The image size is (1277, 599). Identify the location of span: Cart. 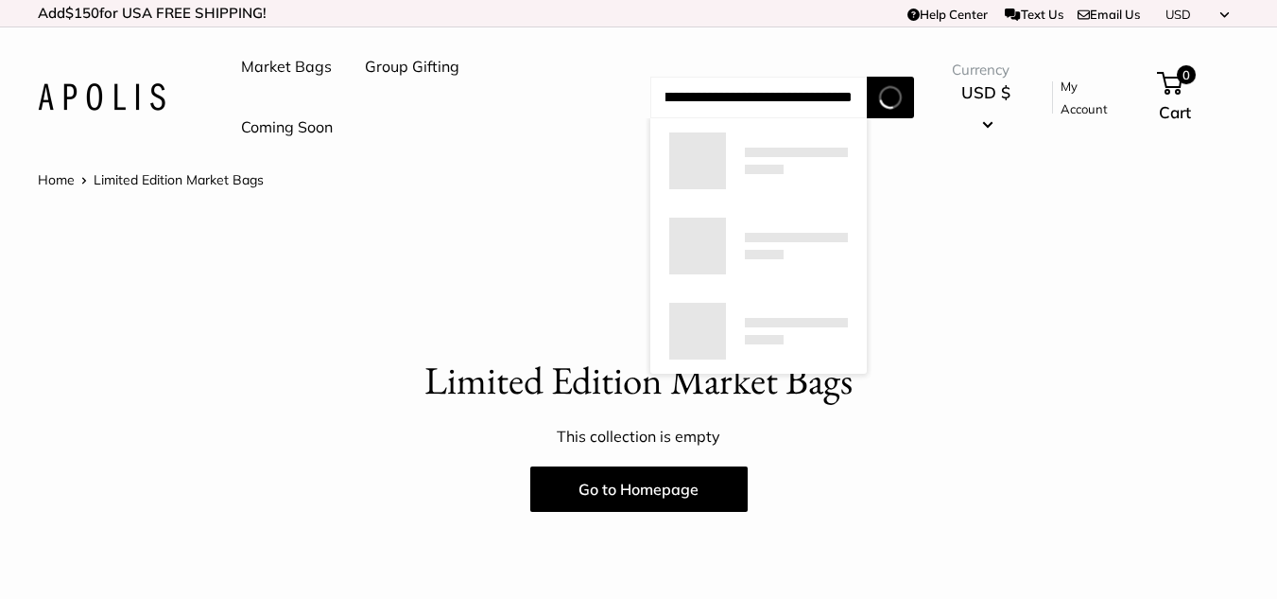
(1175, 112).